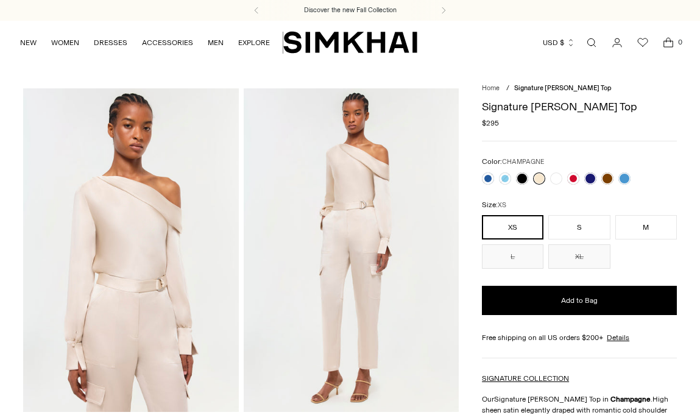  Describe the element at coordinates (643, 43) in the screenshot. I see `a: Wishlist` at that location.